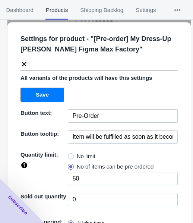 The image size is (193, 223). What do you see at coordinates (39, 155) in the screenshot?
I see `span: Quantity limit:` at bounding box center [39, 155].